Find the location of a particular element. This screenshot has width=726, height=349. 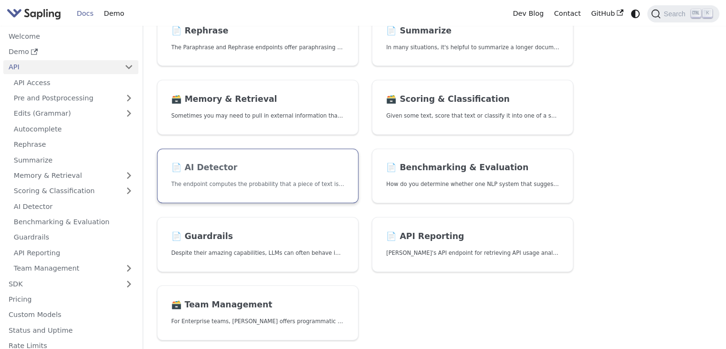

a: Dev Blog is located at coordinates (528, 13).